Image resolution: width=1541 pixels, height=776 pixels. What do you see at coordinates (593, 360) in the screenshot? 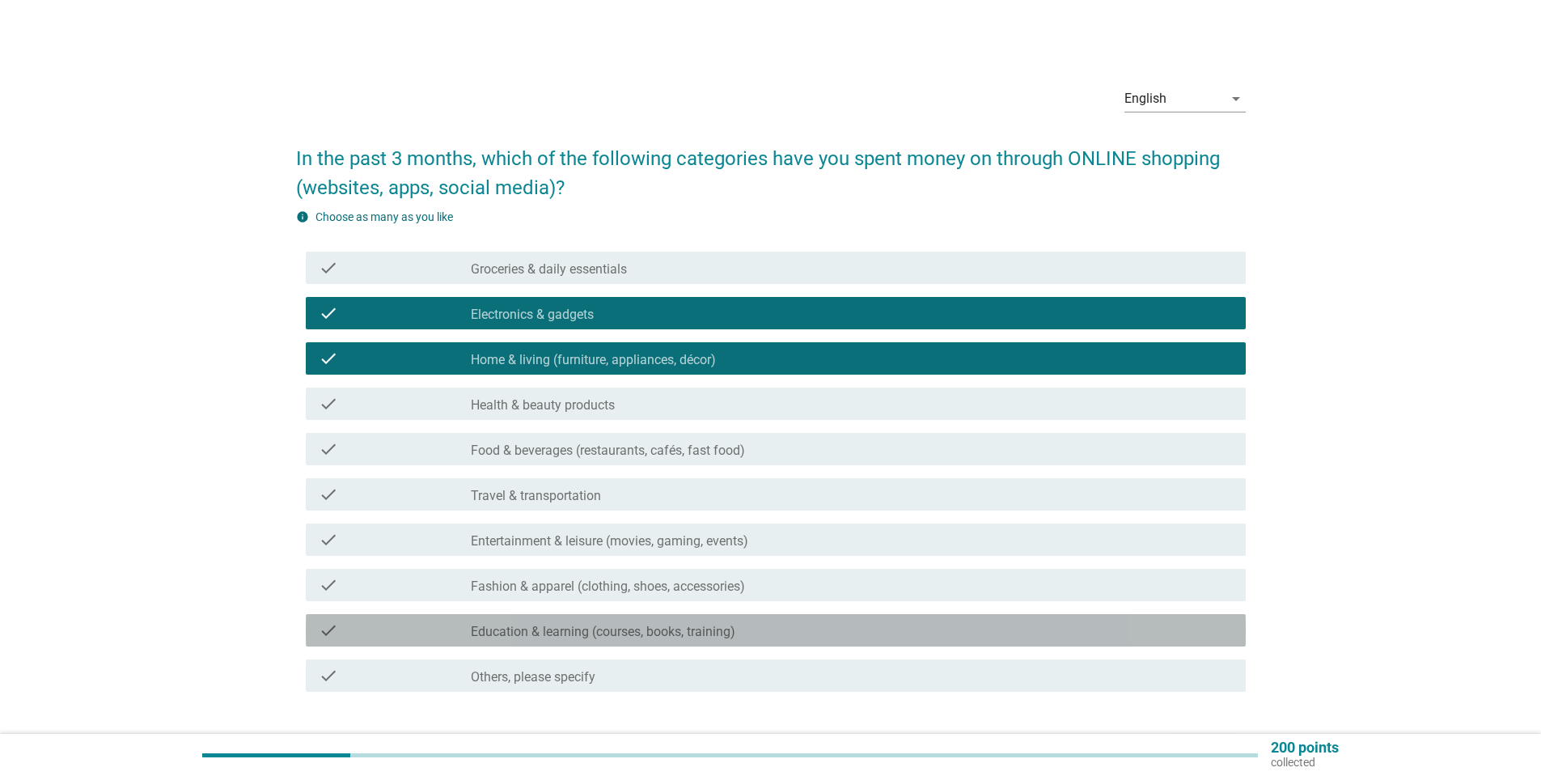
I see `label: Home & living (furniture, appliances, décor)` at bounding box center [593, 360].